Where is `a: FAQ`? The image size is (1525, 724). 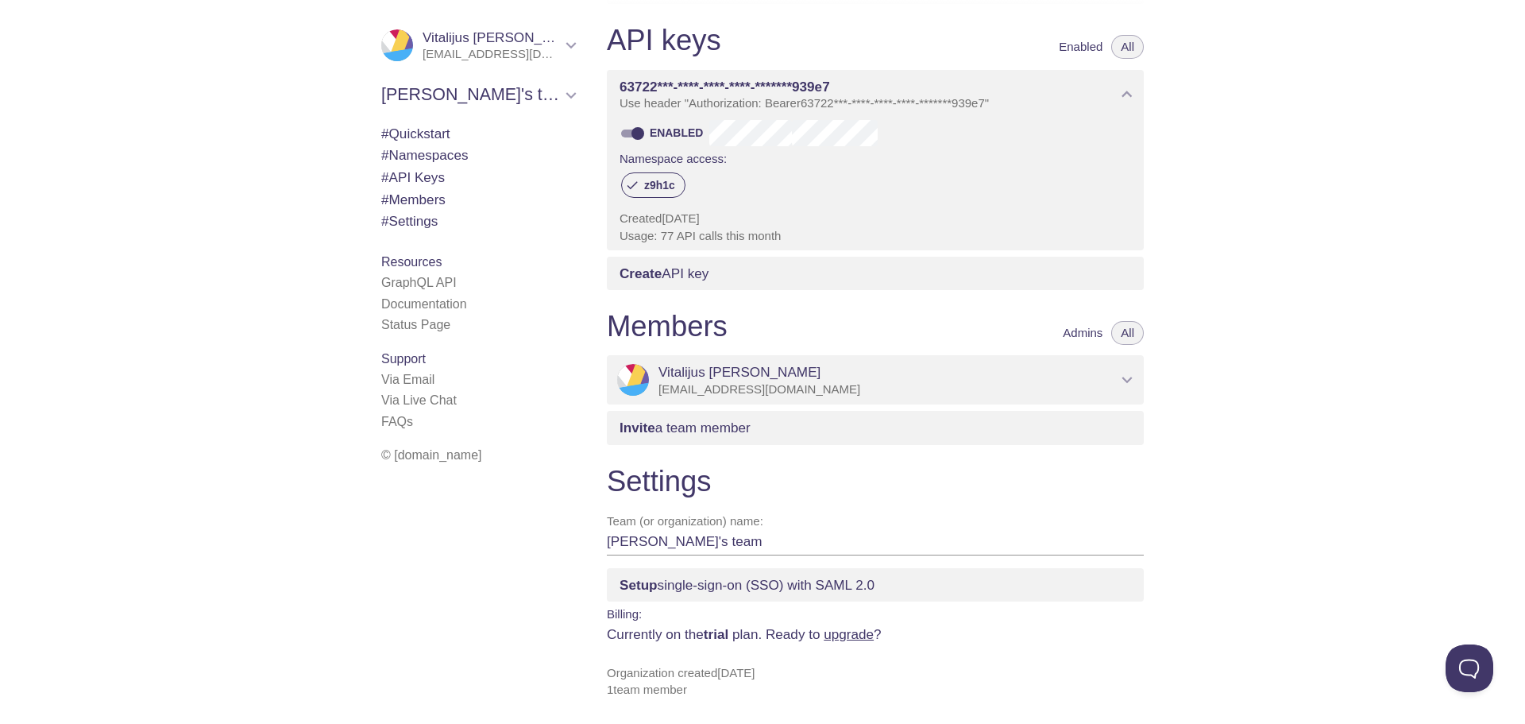
a: FAQ is located at coordinates (397, 421).